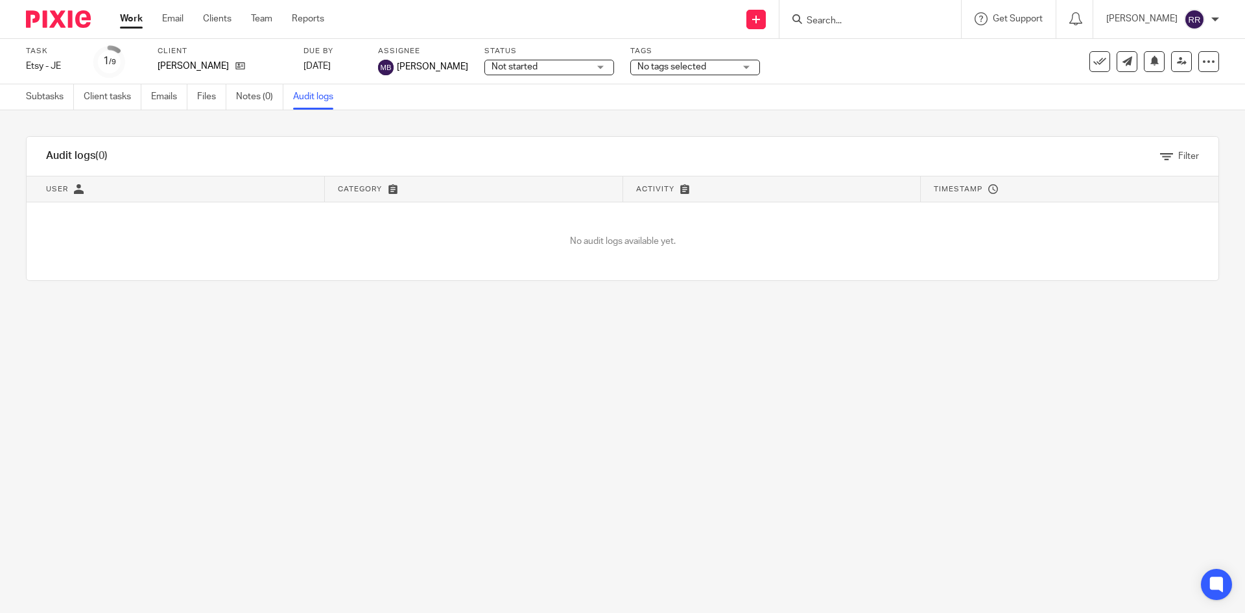 This screenshot has width=1245, height=613. Describe the element at coordinates (173, 19) in the screenshot. I see `a: Email` at that location.